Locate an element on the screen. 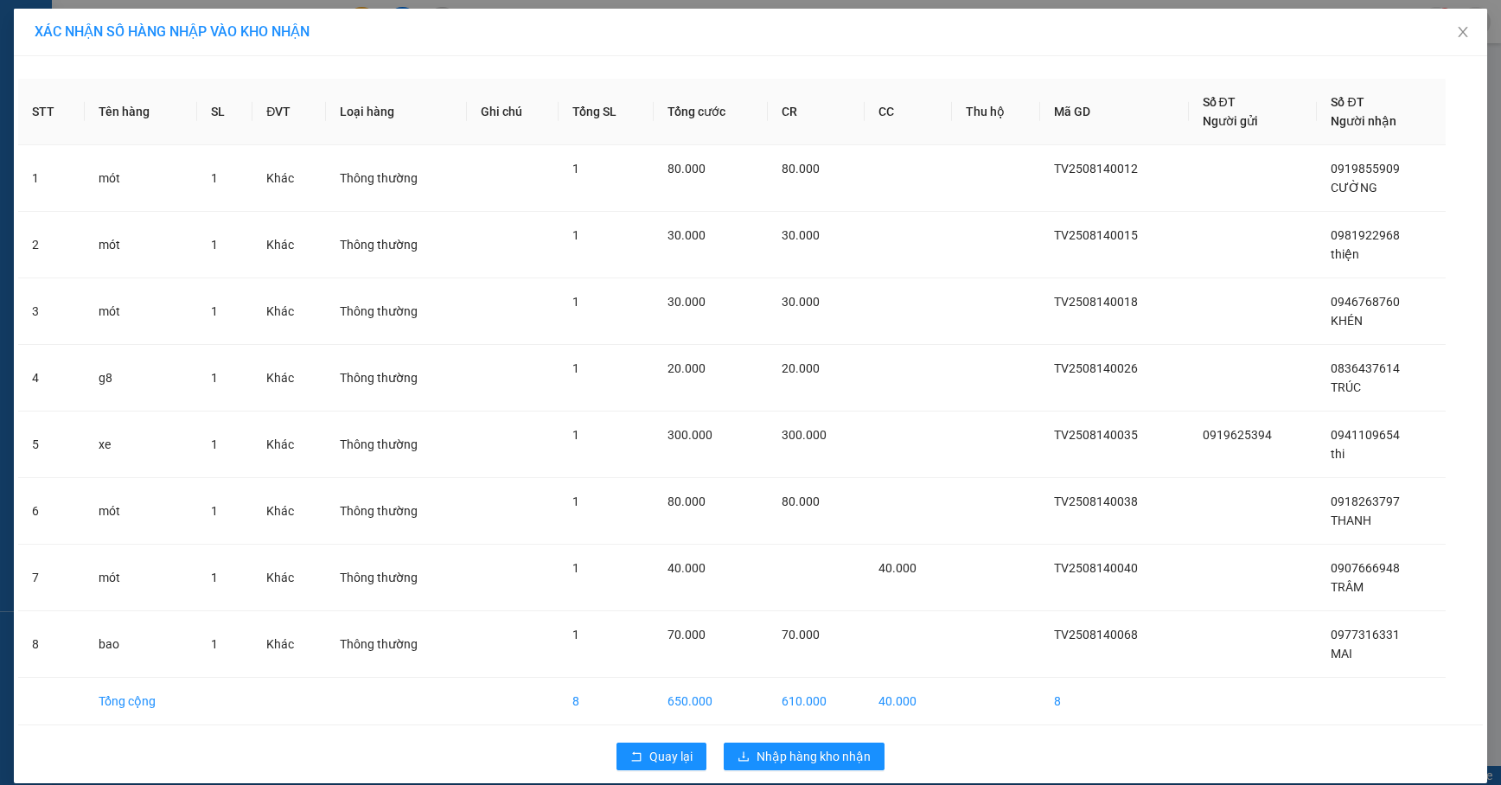 The height and width of the screenshot is (785, 1501). td: bao is located at coordinates (141, 644).